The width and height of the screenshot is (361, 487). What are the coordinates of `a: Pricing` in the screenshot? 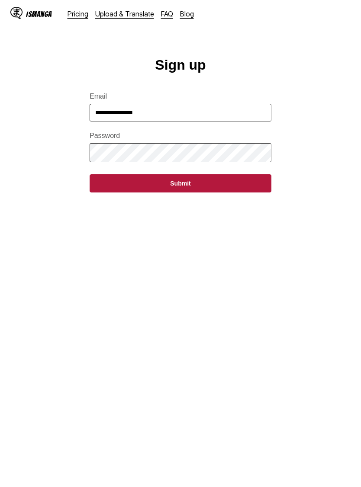 It's located at (78, 14).